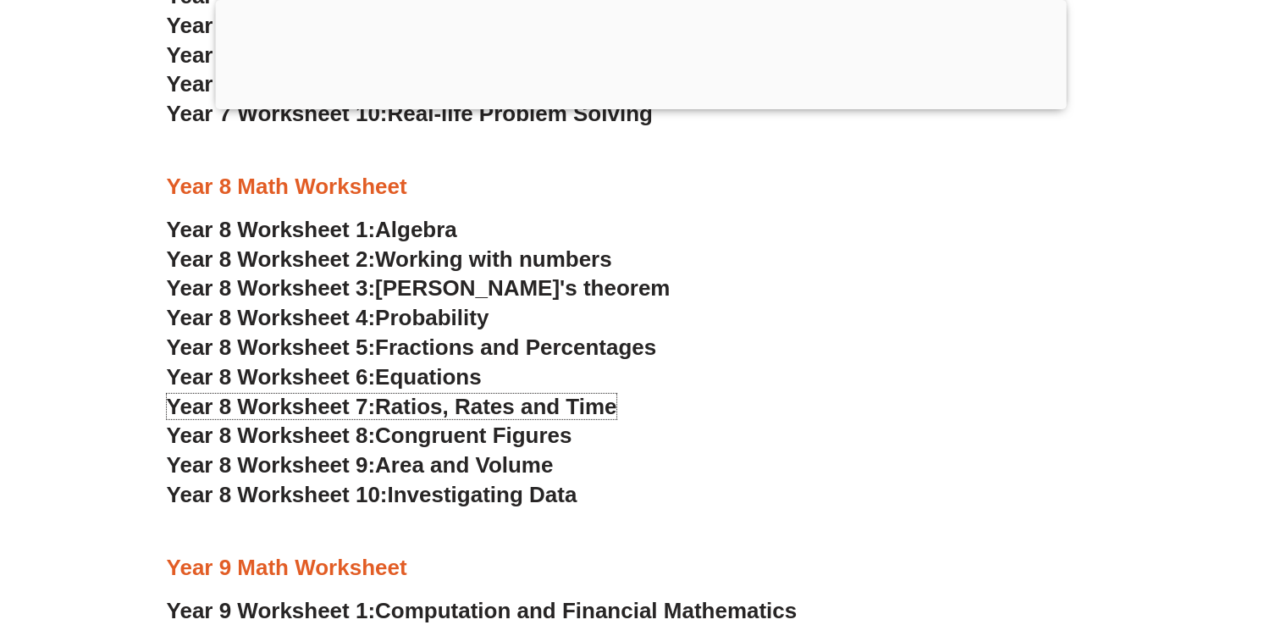 The image size is (1281, 625). Describe the element at coordinates (271, 406) in the screenshot. I see `span: Year 8 Worksheet 7:` at that location.